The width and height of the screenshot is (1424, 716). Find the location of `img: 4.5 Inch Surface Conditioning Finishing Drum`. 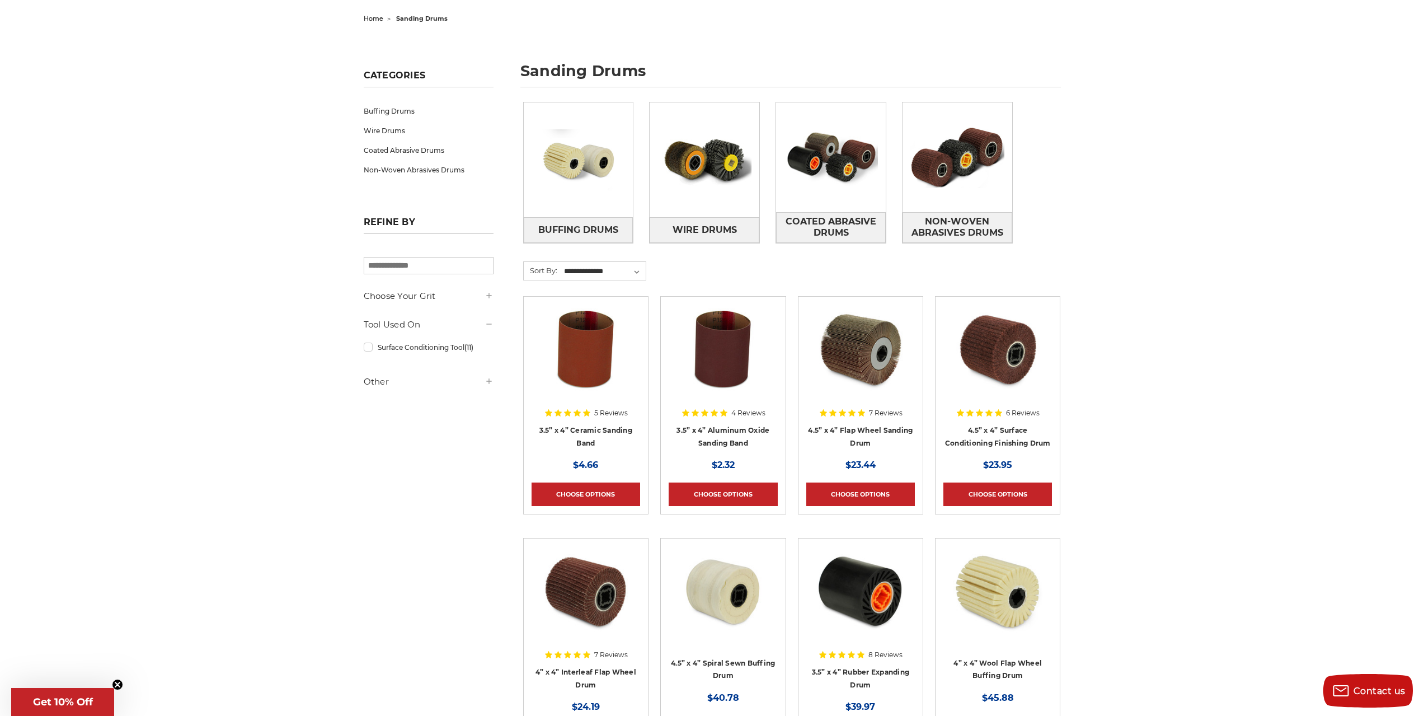

img: 4.5 Inch Surface Conditioning Finishing Drum is located at coordinates (998, 349).